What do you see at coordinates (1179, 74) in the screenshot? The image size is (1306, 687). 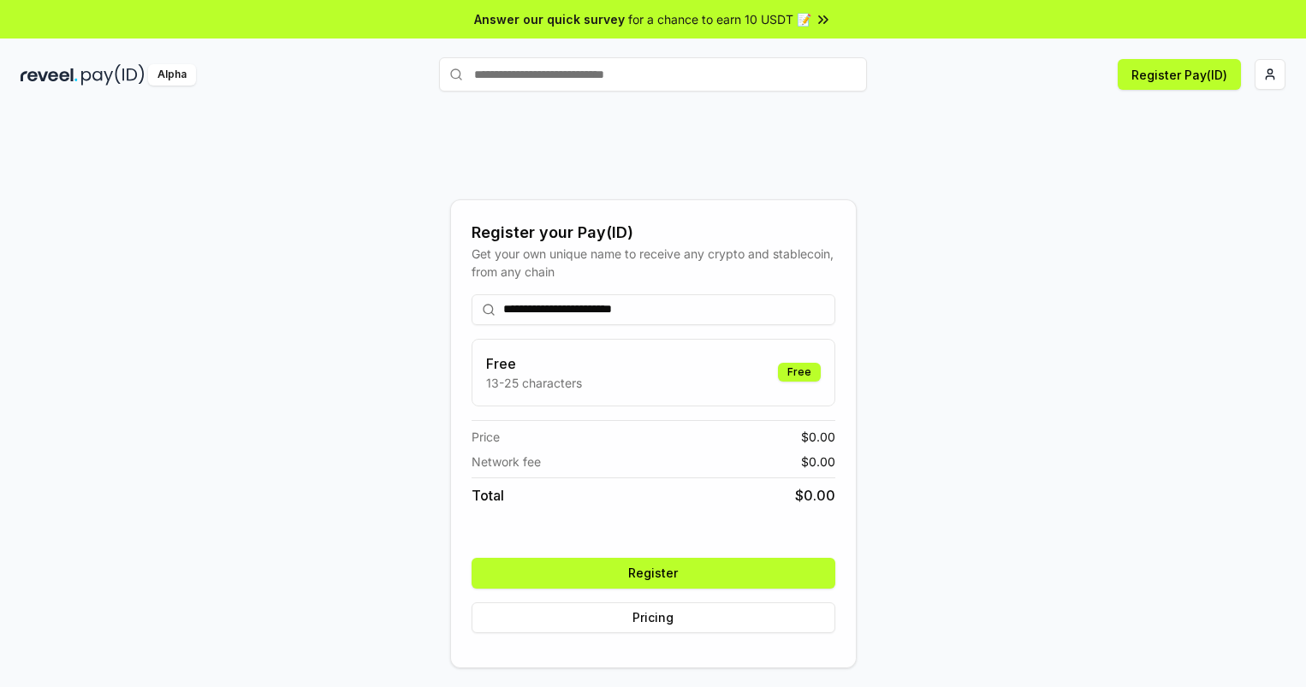 I see `button: Register Pay(ID)` at bounding box center [1179, 74].